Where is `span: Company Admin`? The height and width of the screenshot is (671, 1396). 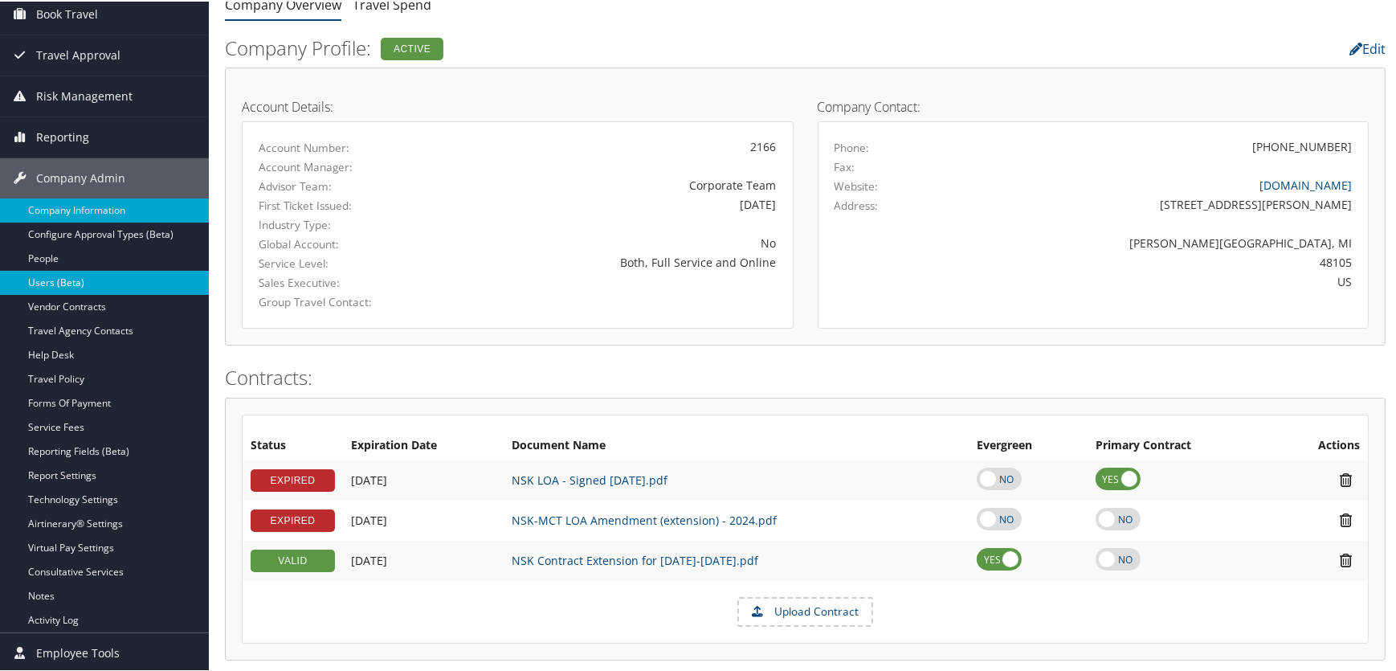 span: Company Admin is located at coordinates (80, 177).